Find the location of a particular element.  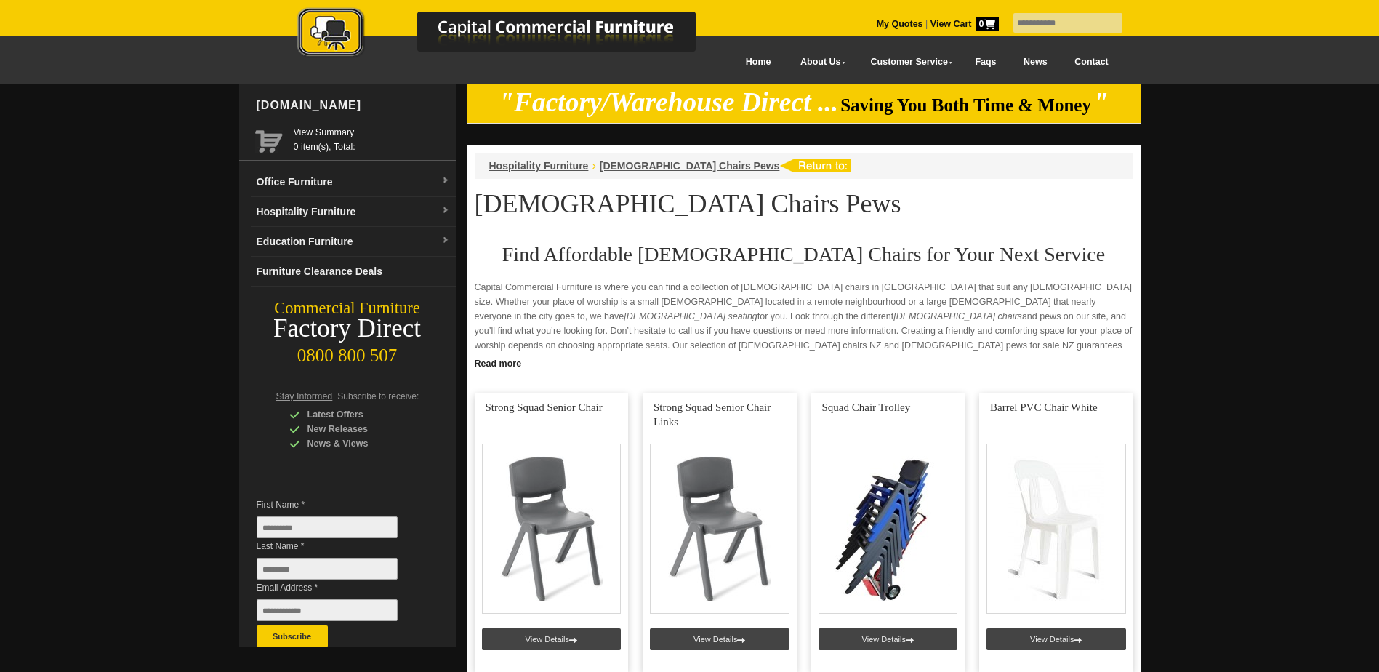

a: My Quotes is located at coordinates (900, 24).